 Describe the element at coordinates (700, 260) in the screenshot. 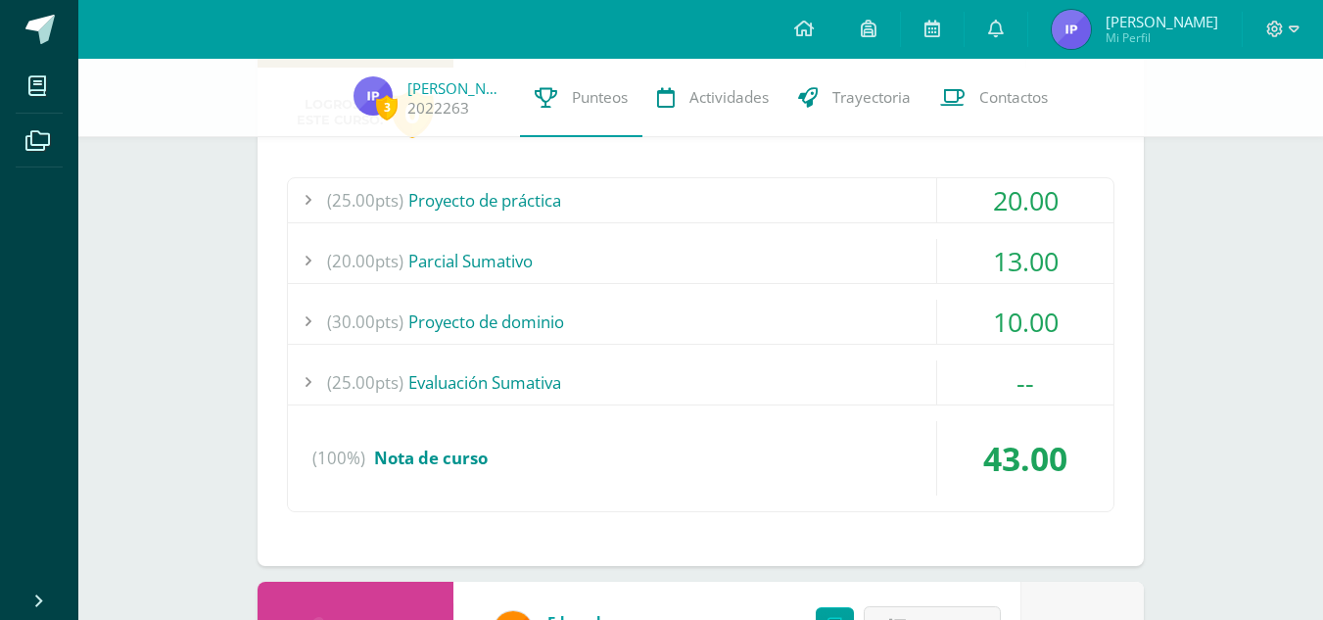

I see `div: Parcial Sumativo` at that location.